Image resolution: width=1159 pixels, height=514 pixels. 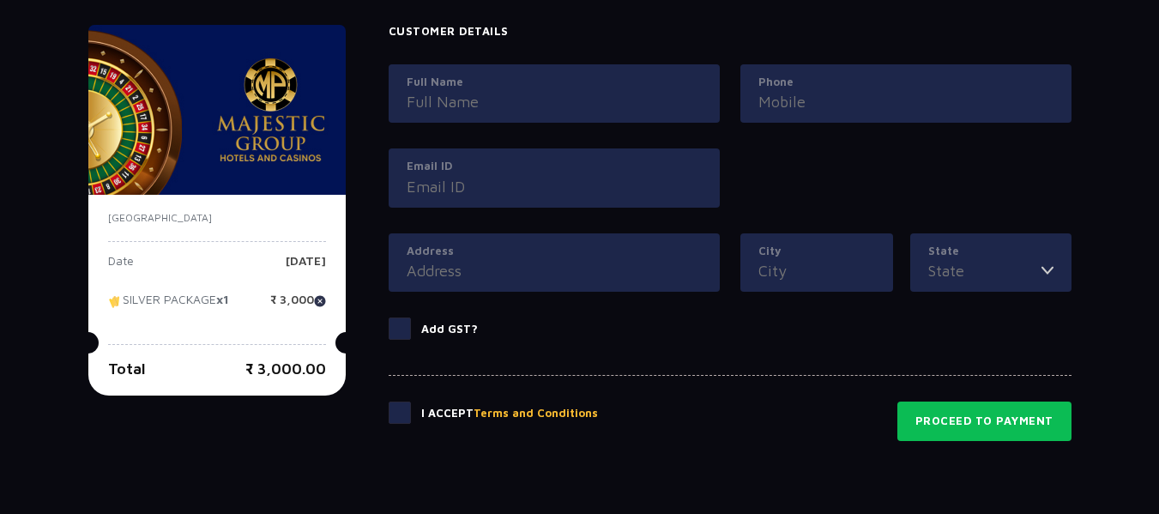 I want to click on input: Address, so click(x=554, y=270).